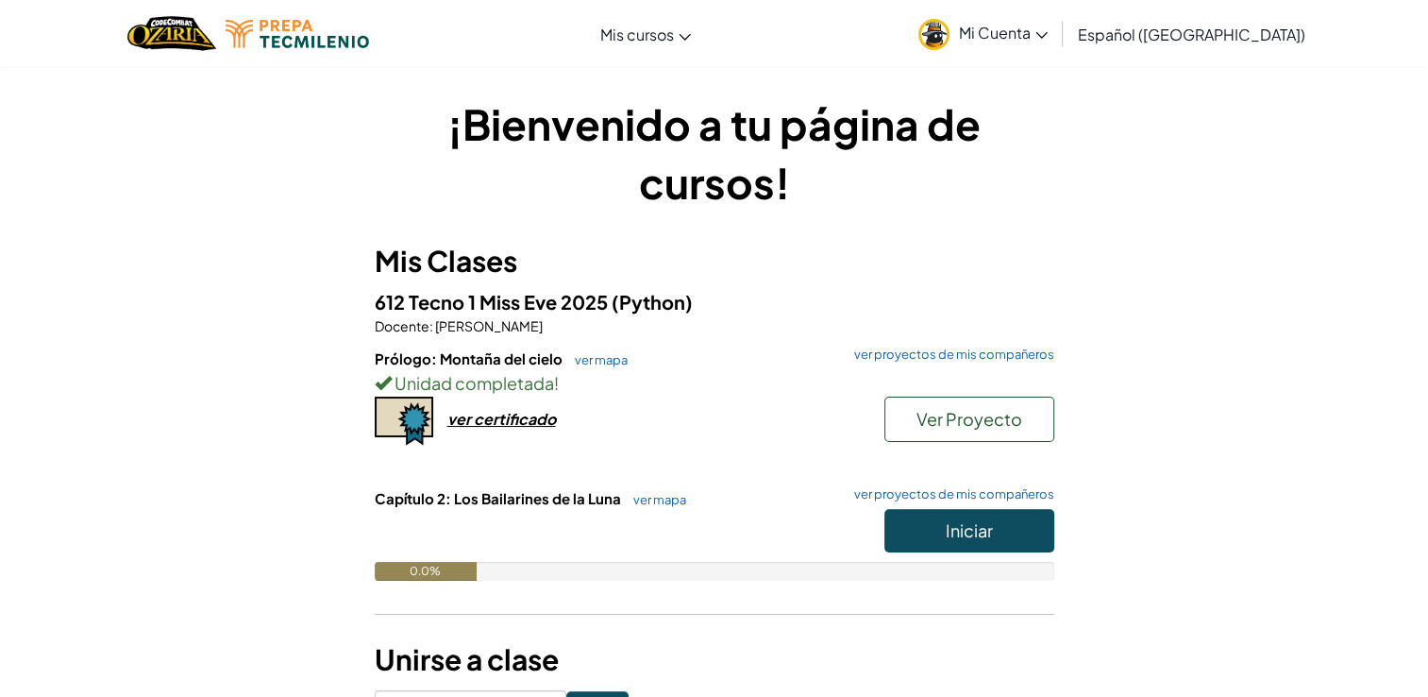  Describe the element at coordinates (426, 571) in the screenshot. I see `div: 0.0%` at that location.